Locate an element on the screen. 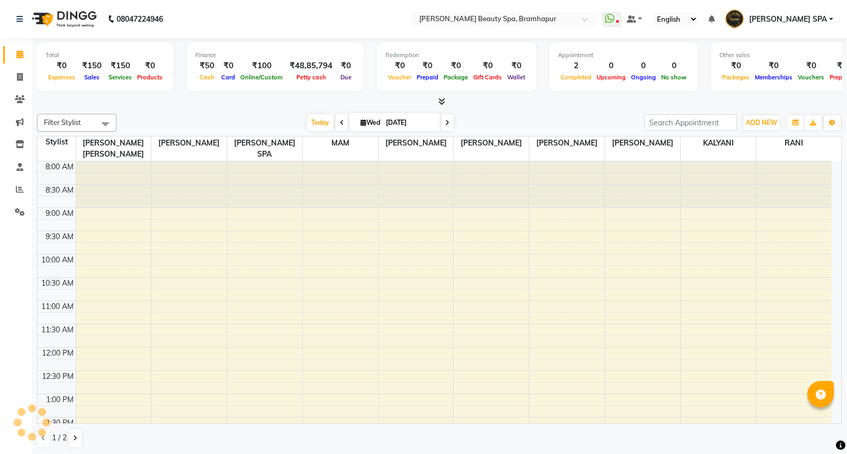 The image size is (847, 454). span: KALYANI is located at coordinates (719, 143).